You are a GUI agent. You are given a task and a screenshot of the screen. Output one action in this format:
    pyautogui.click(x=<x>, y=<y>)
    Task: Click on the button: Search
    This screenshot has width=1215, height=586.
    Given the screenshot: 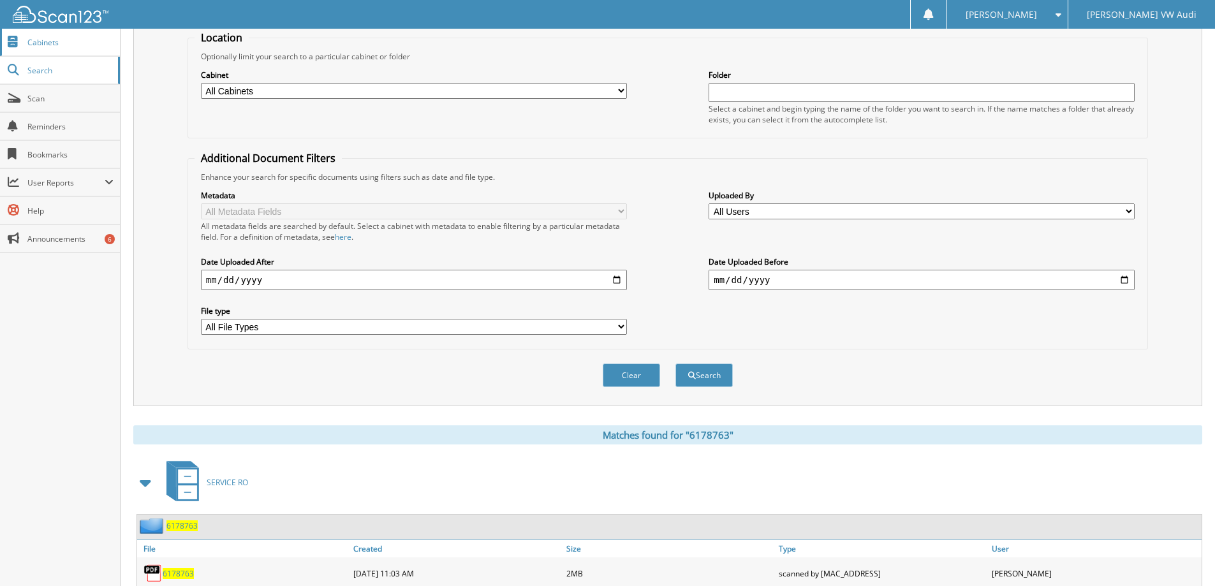 What is the action you would take?
    pyautogui.click(x=704, y=375)
    